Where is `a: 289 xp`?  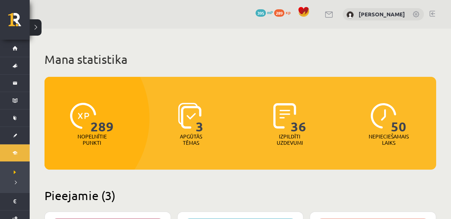 a: 289 xp is located at coordinates (284, 12).